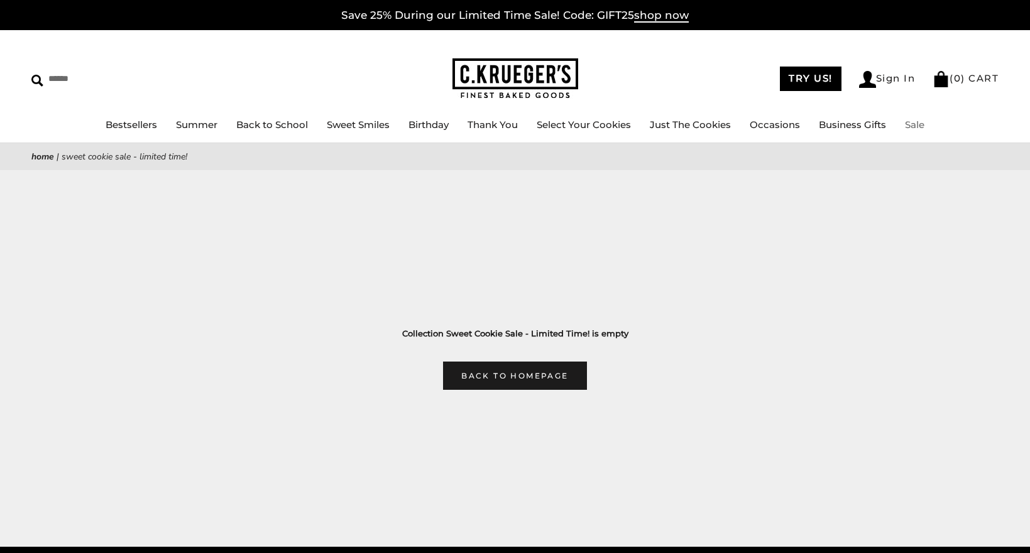  What do you see at coordinates (957, 78) in the screenshot?
I see `span: 0` at bounding box center [957, 78].